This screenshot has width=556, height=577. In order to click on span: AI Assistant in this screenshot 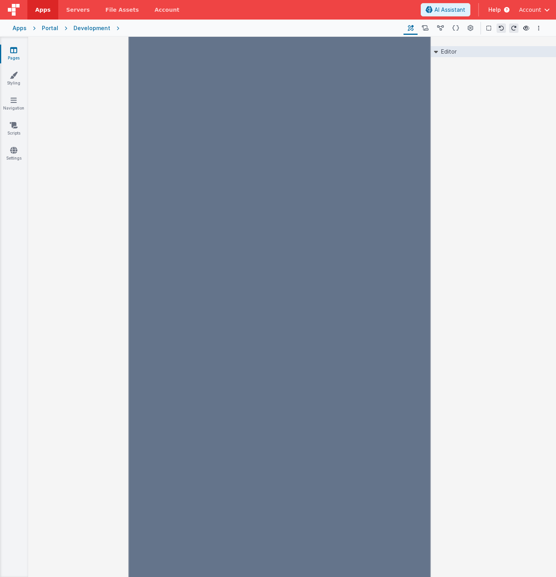, I will do `click(450, 10)`.